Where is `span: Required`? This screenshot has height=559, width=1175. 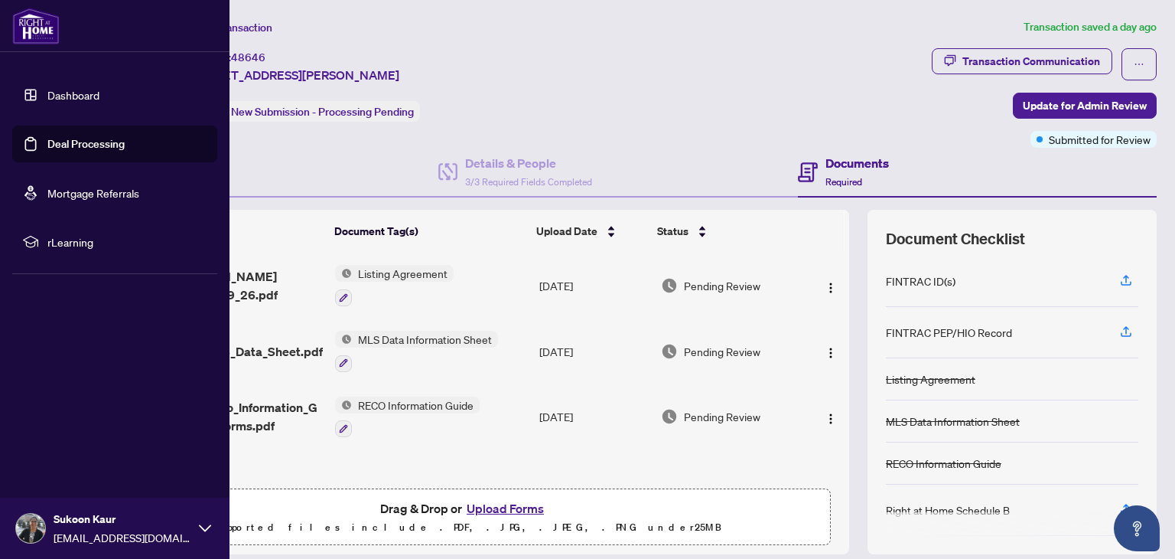
span: Required is located at coordinates (844, 181).